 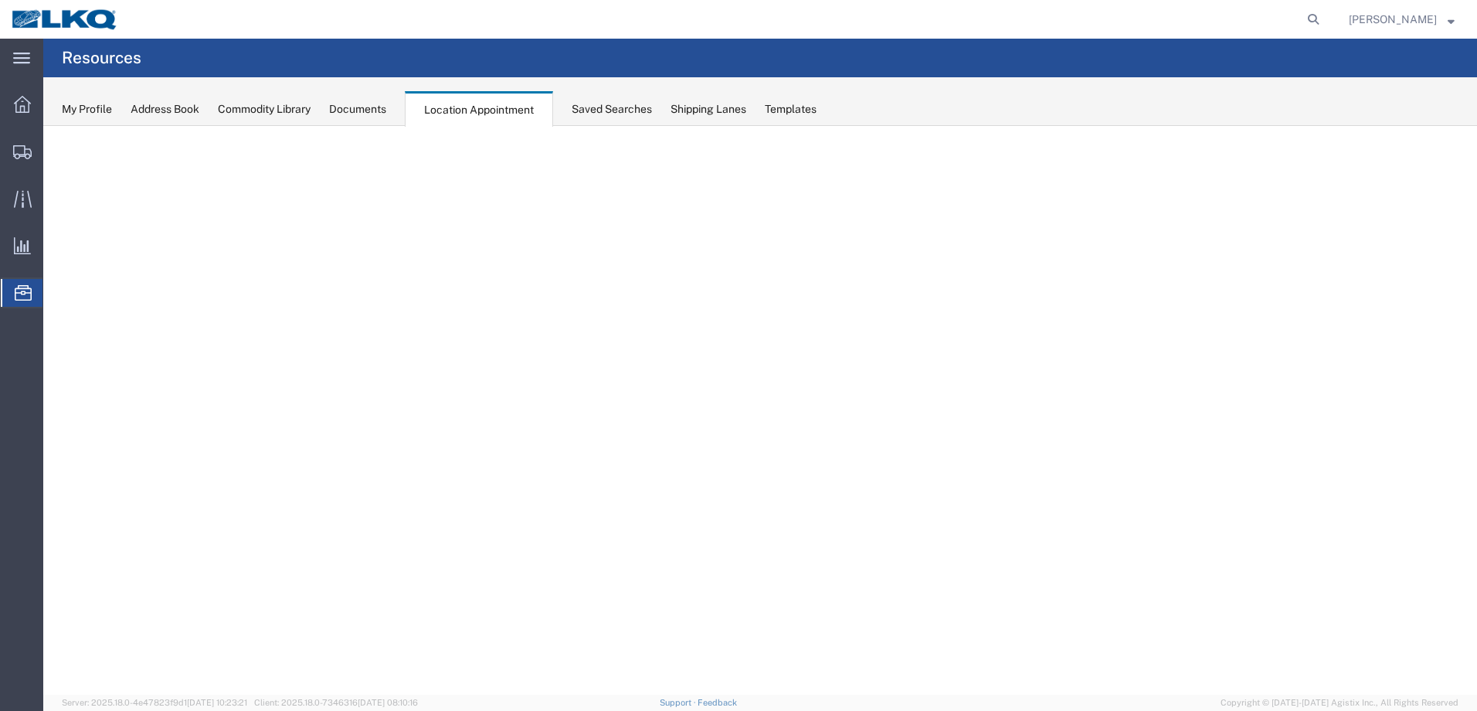 I want to click on div: My Profile, so click(x=87, y=109).